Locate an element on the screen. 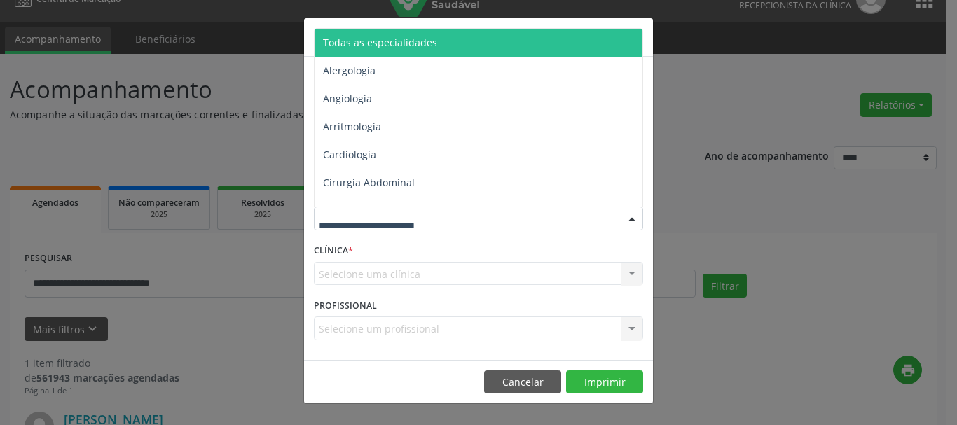 The width and height of the screenshot is (957, 425). span: Angiologia is located at coordinates (348, 98).